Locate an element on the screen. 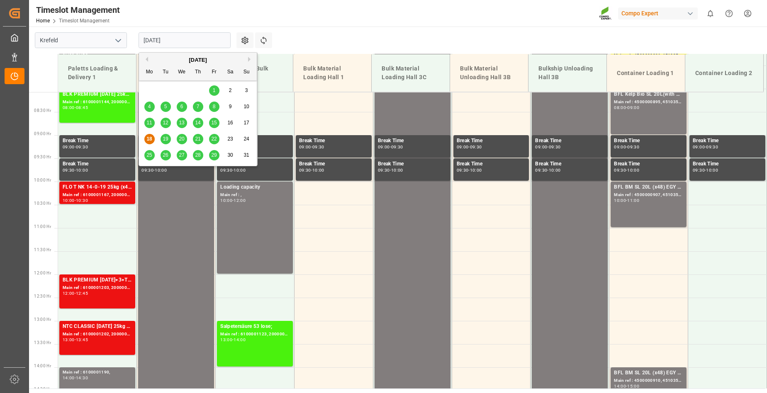  span: 7 is located at coordinates (198, 107).